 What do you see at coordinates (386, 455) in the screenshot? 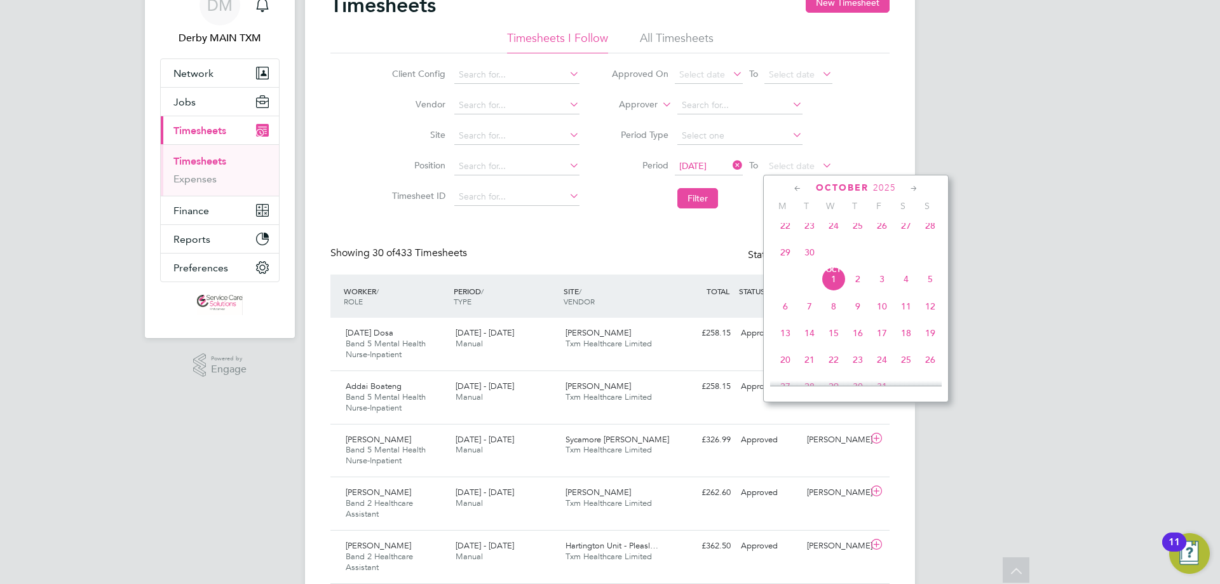
I see `span: Band 5 Mental Health Nurse-Inpatient` at bounding box center [386, 455].